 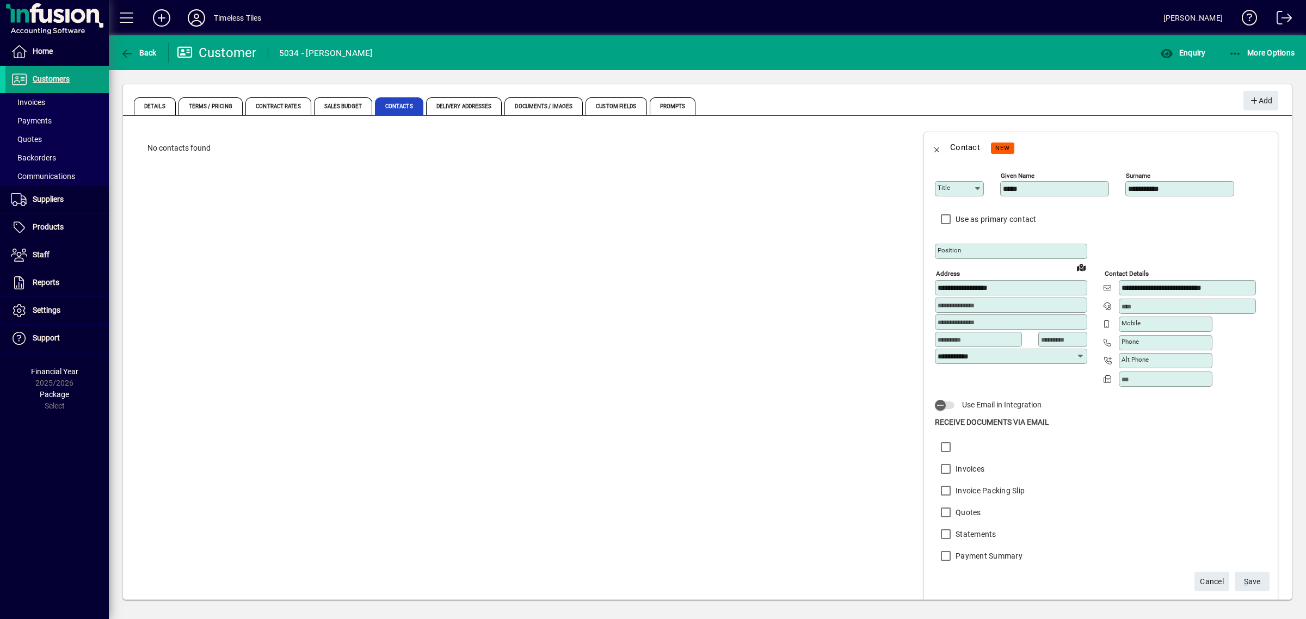 What do you see at coordinates (1262, 53) in the screenshot?
I see `span: More Options` at bounding box center [1262, 53].